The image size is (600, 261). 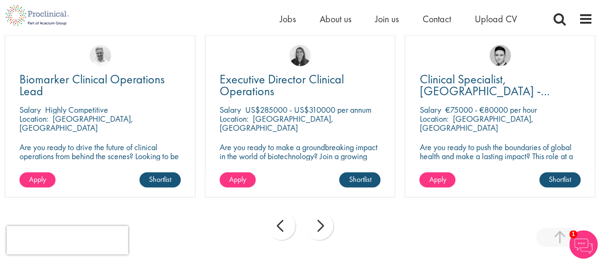 I want to click on p: €75000 - €80000 per hour, so click(x=490, y=110).